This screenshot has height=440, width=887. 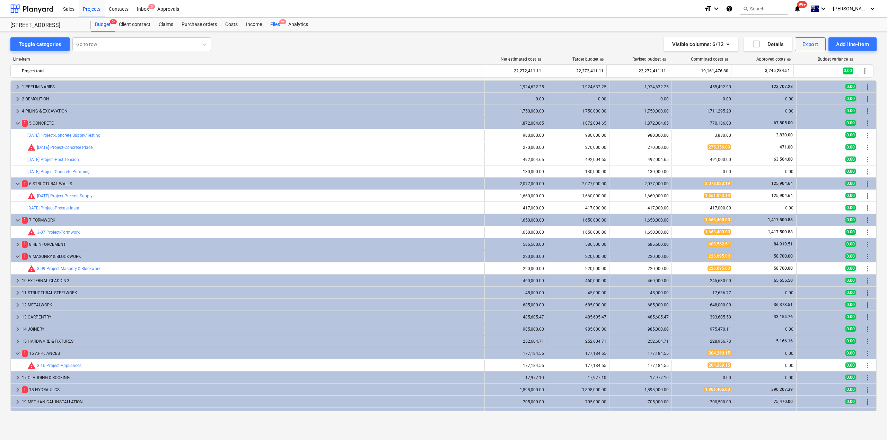 I want to click on div: 220,000.00, so click(x=578, y=269).